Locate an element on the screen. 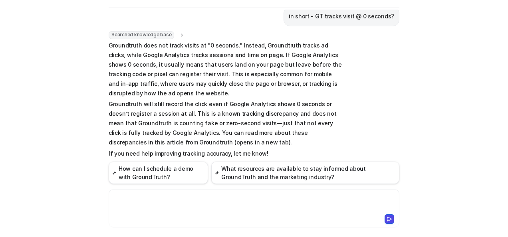 The width and height of the screenshot is (508, 237). span: Searched knowledge base is located at coordinates (141, 35).